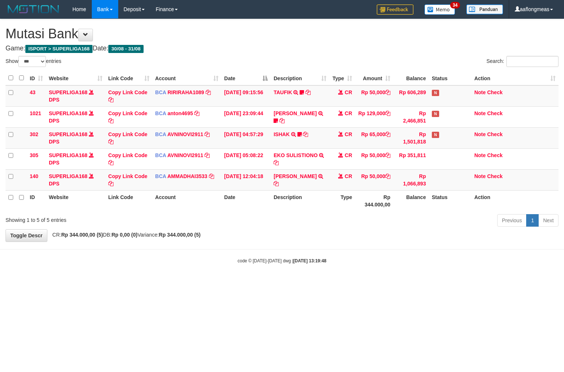 This screenshot has width=564, height=372. What do you see at coordinates (246, 78) in the screenshot?
I see `th: Date: activate to sort column descending` at bounding box center [246, 78].